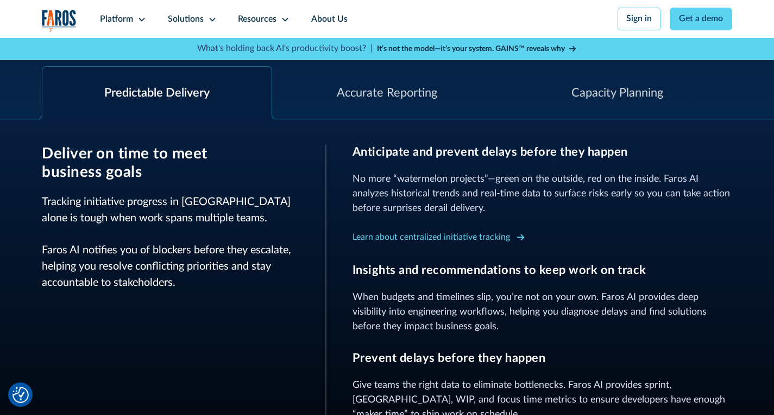 The width and height of the screenshot is (774, 415). What do you see at coordinates (542, 312) in the screenshot?
I see `p: When budgets and timelines slip, you’re not on your own. Faros AI provides deep visibility into e...` at bounding box center [542, 312].